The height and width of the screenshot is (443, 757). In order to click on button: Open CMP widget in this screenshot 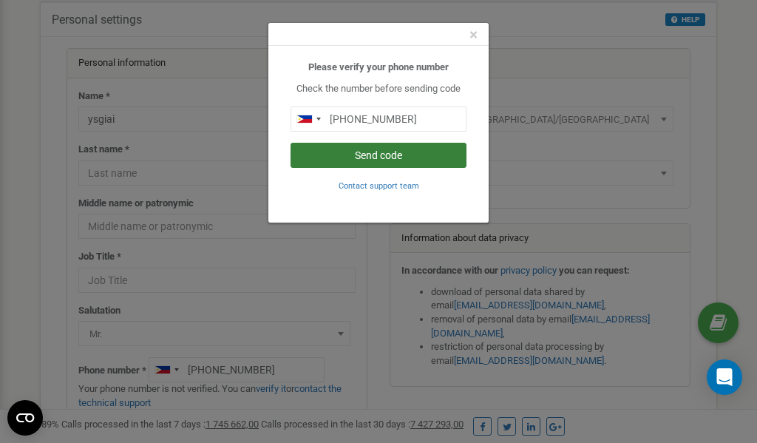, I will do `click(25, 418)`.